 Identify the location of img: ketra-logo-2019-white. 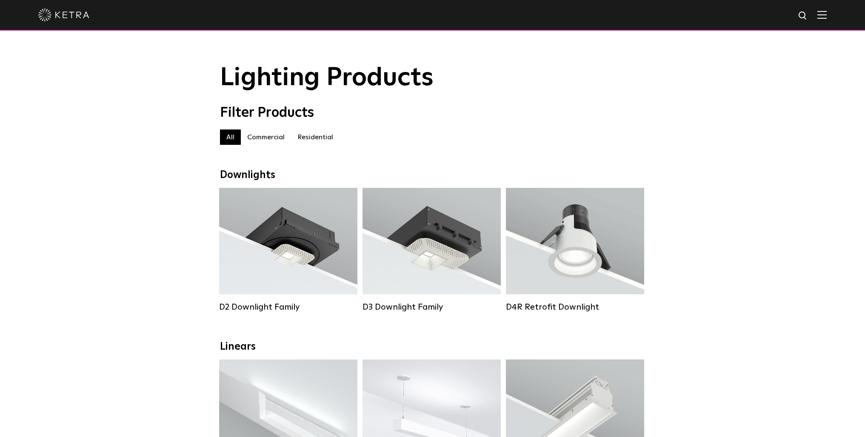
(64, 15).